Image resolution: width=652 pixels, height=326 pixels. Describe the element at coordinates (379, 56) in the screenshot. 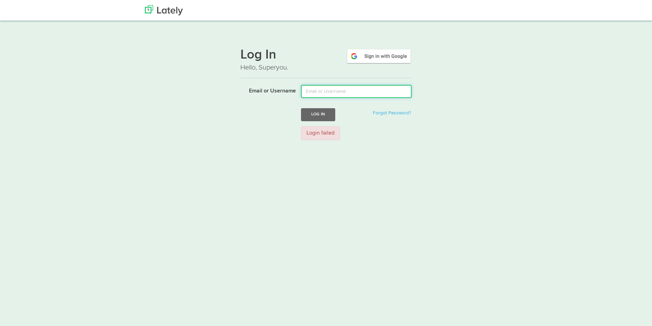

I see `img: google-signin.png` at that location.